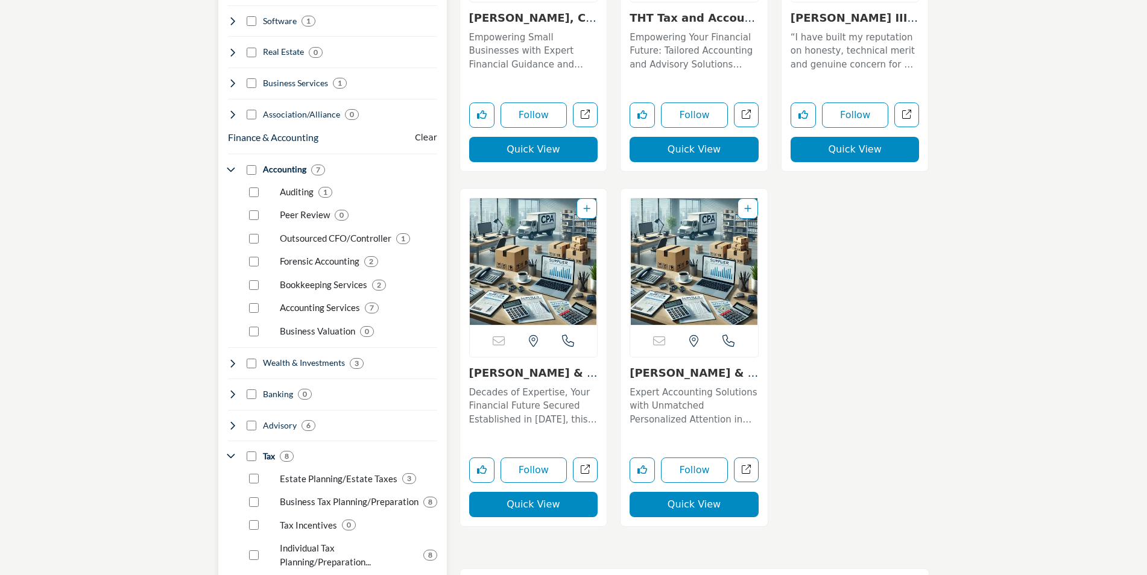  I want to click on h3: Hansbury & Company, CPAs, so click(534, 373).